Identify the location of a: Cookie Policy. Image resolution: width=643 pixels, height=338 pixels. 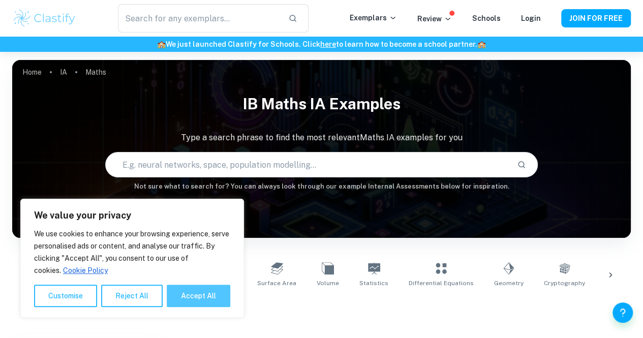
(85, 270).